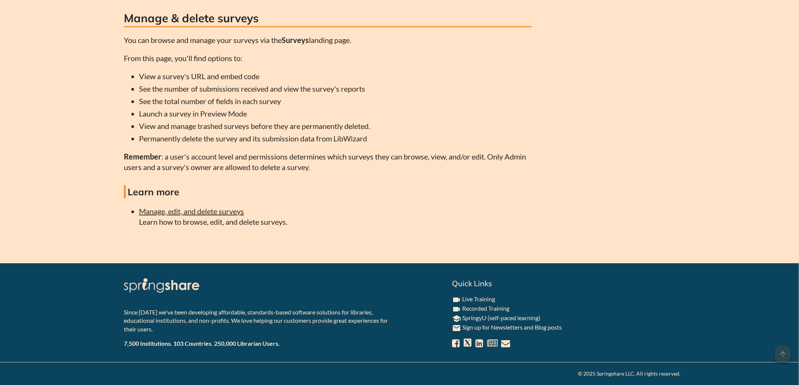  What do you see at coordinates (478, 299) in the screenshot?
I see `a: Live Training` at bounding box center [478, 299].